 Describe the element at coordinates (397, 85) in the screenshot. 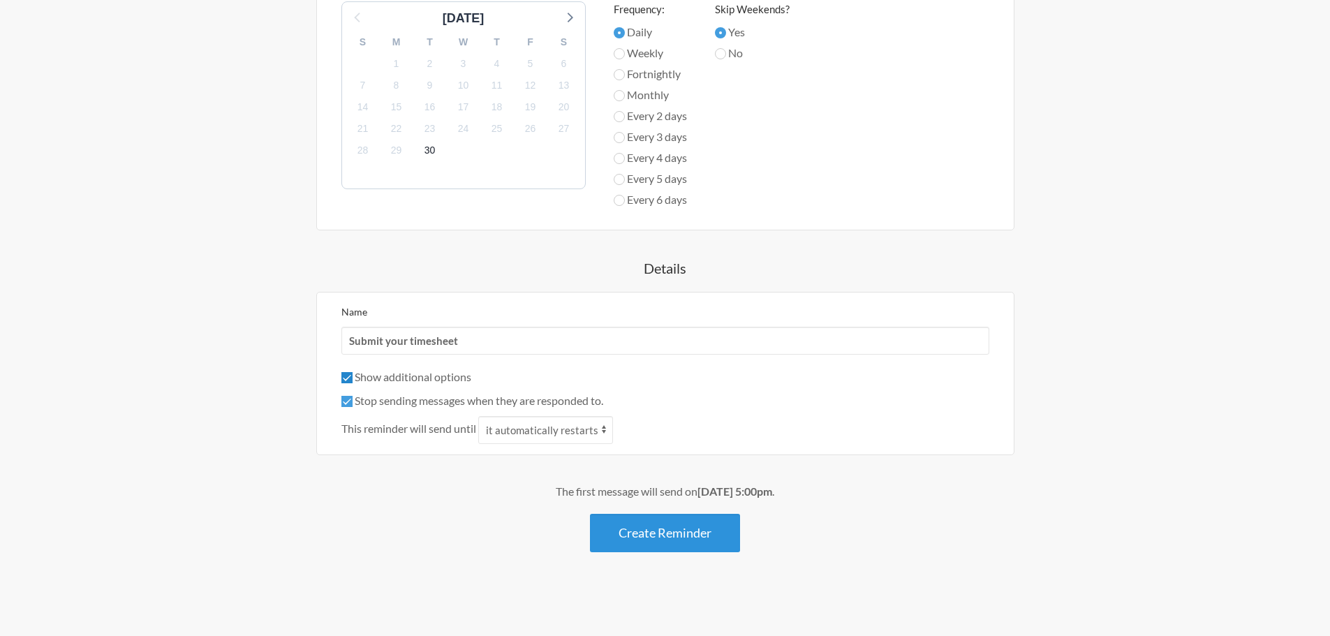

I see `span: Wednesday, October 8, 2025` at that location.